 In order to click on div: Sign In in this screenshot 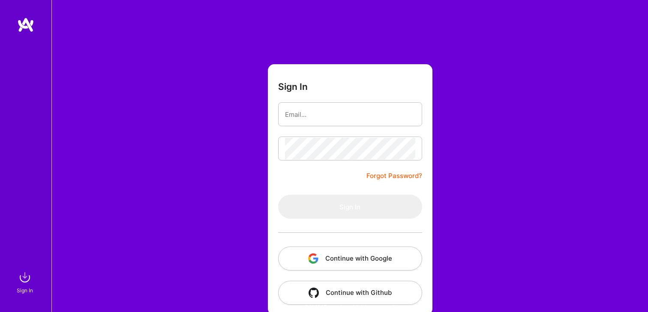, I will do `click(25, 291)`.